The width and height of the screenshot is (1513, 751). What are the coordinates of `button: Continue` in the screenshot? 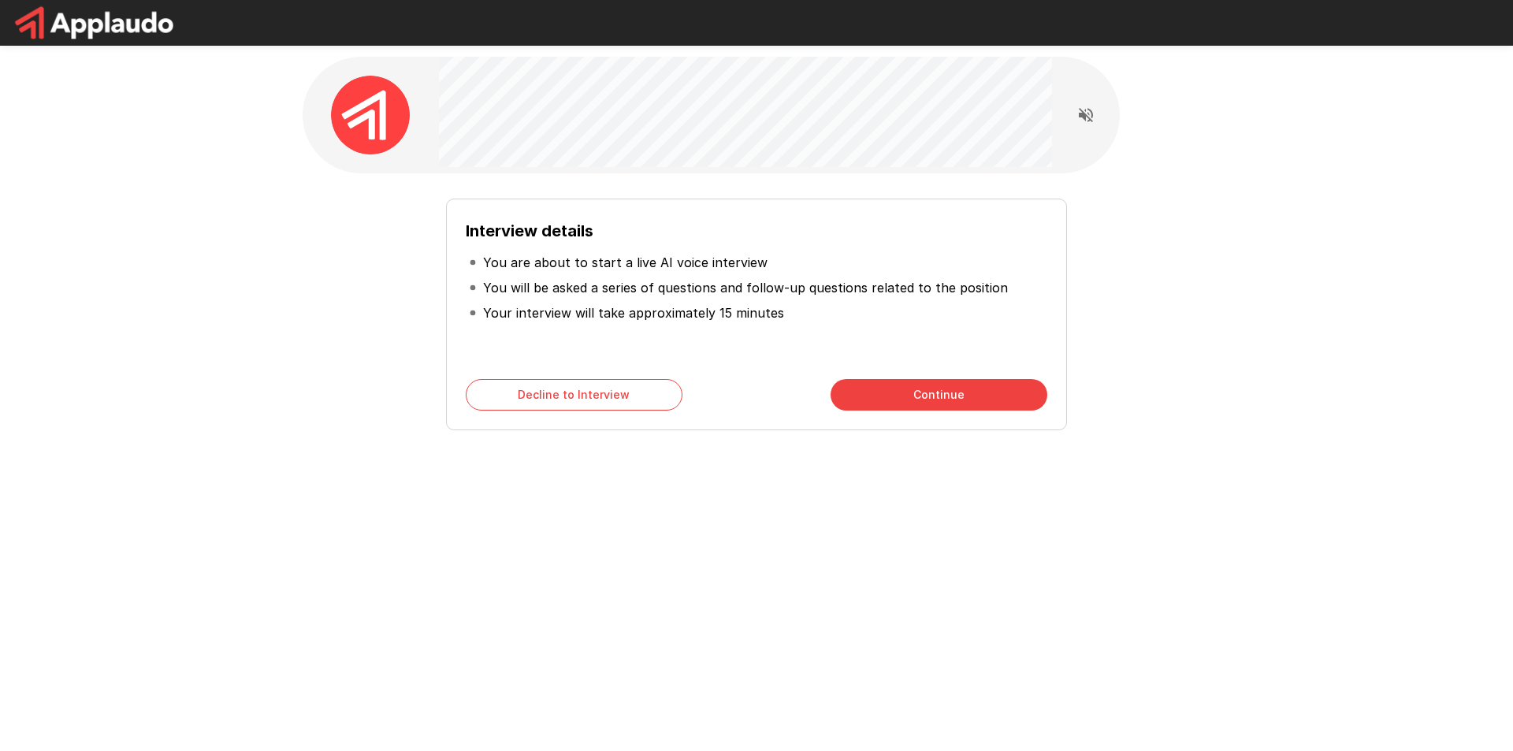 It's located at (939, 395).